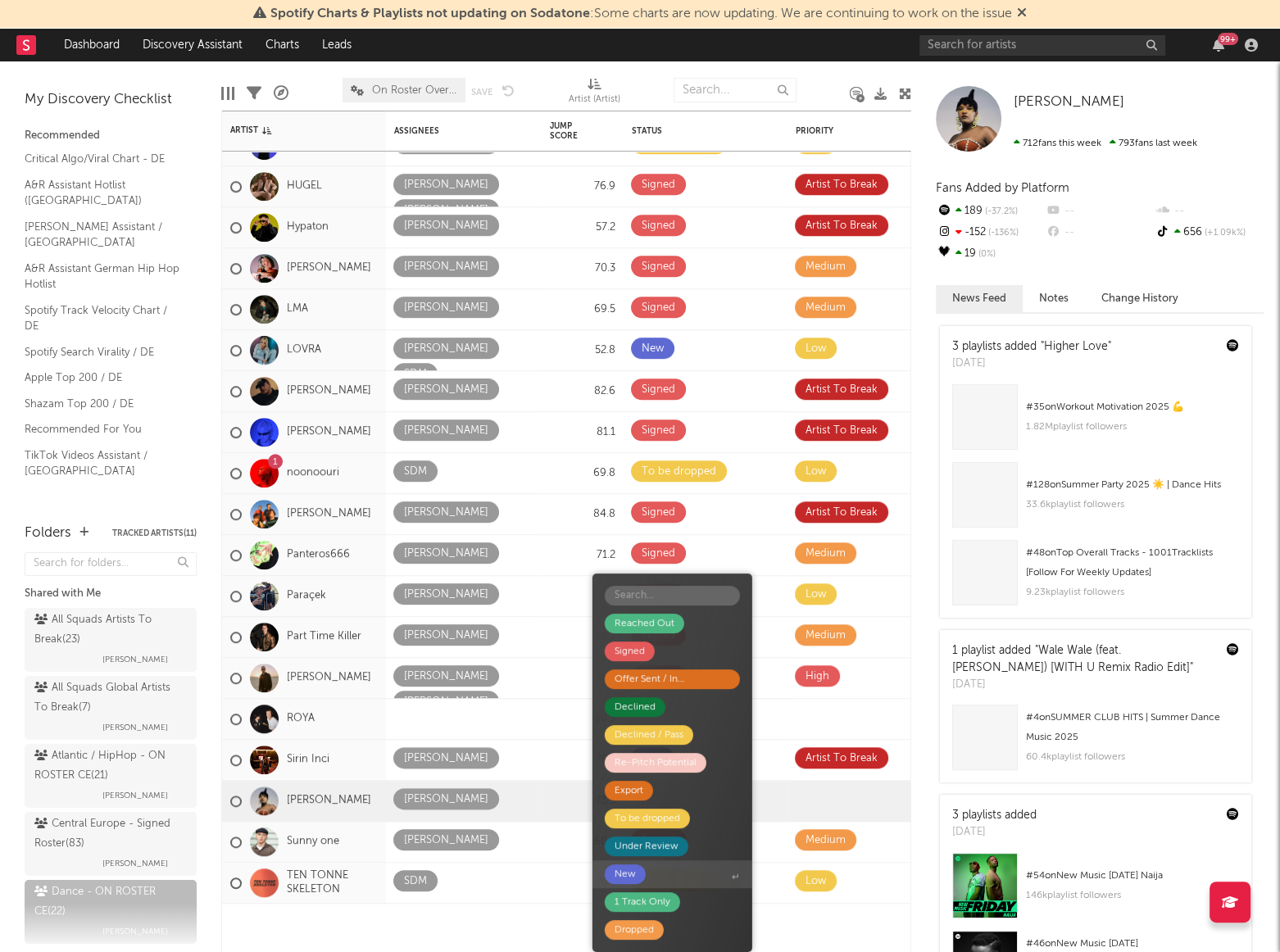 Image resolution: width=1280 pixels, height=952 pixels. I want to click on div: 73.3, so click(583, 801).